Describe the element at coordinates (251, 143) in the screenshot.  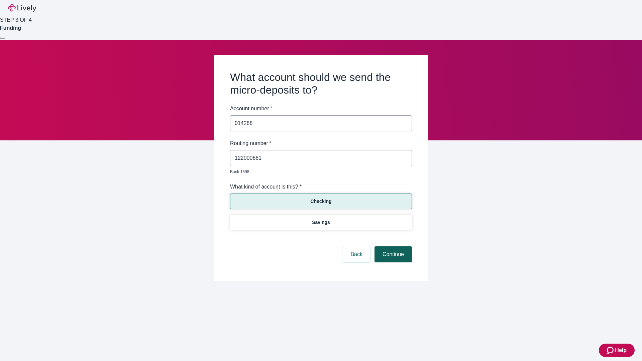
I see `label: Routing number` at that location.